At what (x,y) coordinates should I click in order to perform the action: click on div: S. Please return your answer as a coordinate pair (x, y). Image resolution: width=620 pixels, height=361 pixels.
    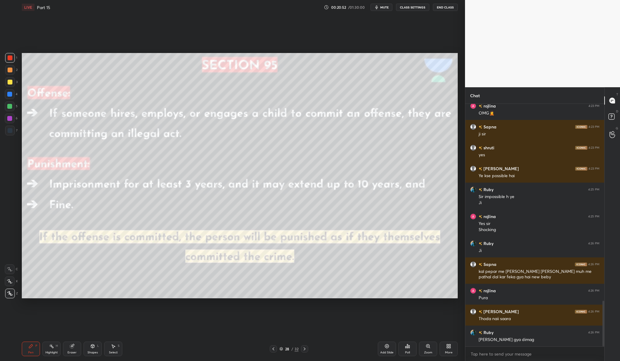
    Looking at the image, I should click on (119, 346).